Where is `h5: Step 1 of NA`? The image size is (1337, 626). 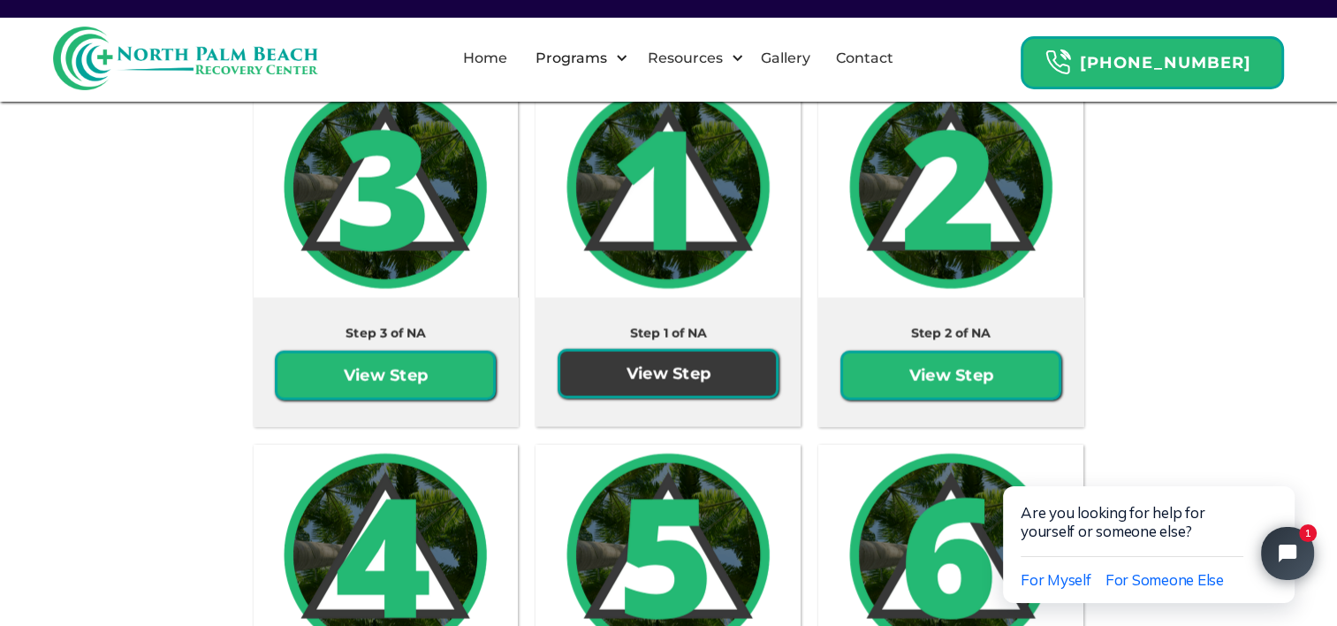
h5: Step 1 of NA is located at coordinates (668, 332).